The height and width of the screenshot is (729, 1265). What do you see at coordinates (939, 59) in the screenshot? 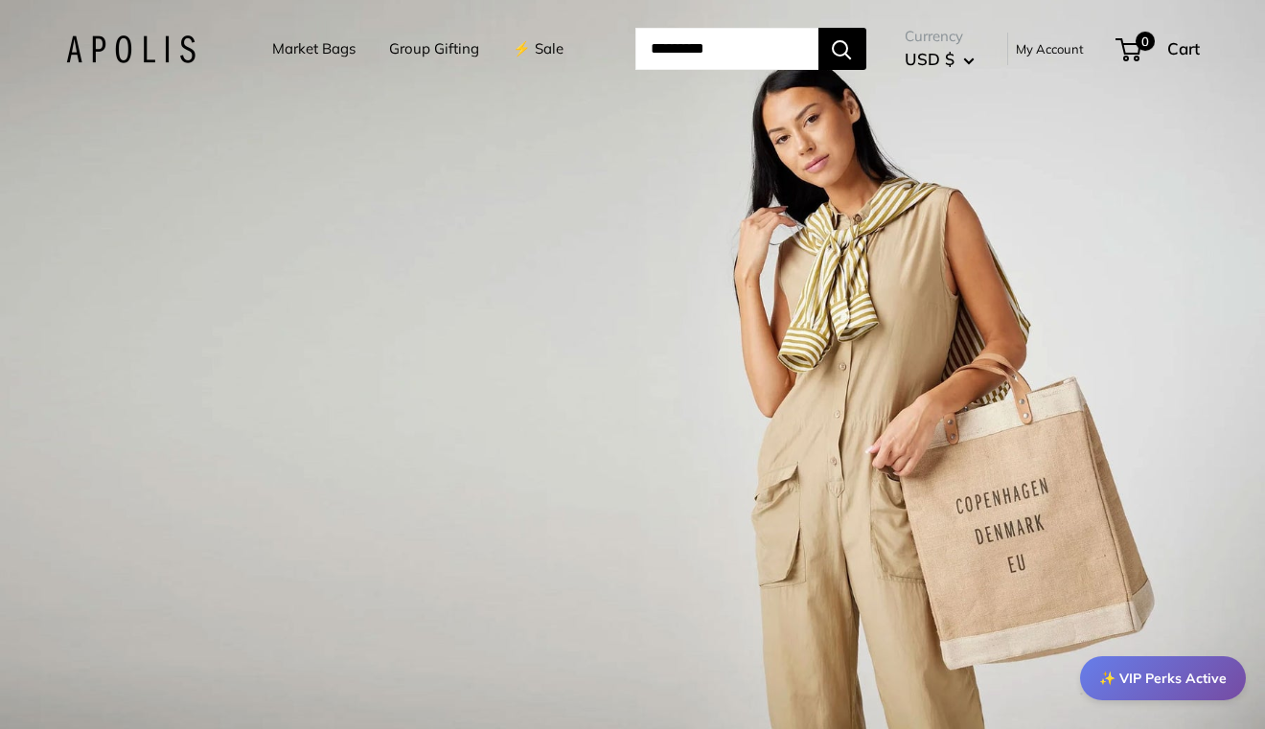
I see `button: USD $` at bounding box center [939, 59].